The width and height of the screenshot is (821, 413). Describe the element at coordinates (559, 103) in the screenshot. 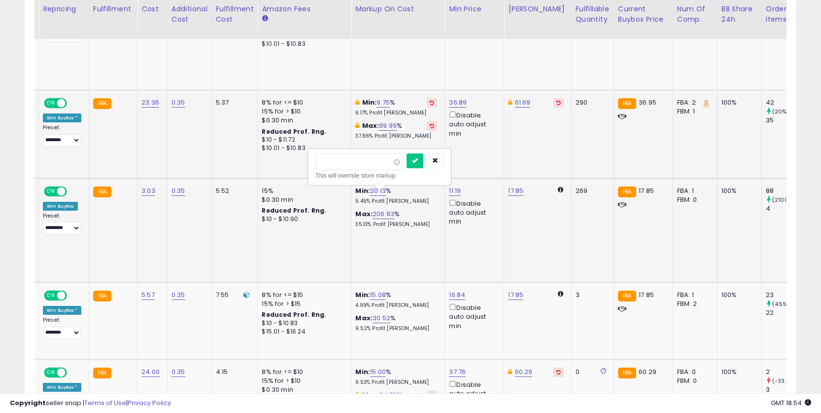

I see `i: Revert to store-level Dynamic Max Price` at that location.